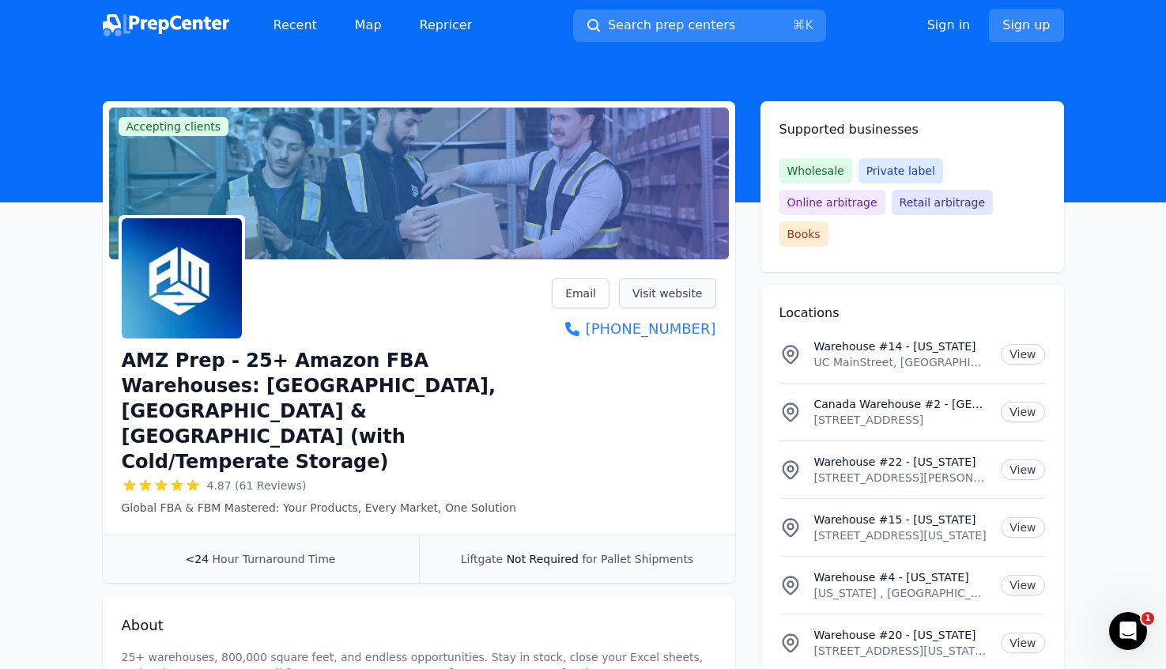 This screenshot has height=669, width=1166. I want to click on h2: Supported businesses, so click(912, 130).